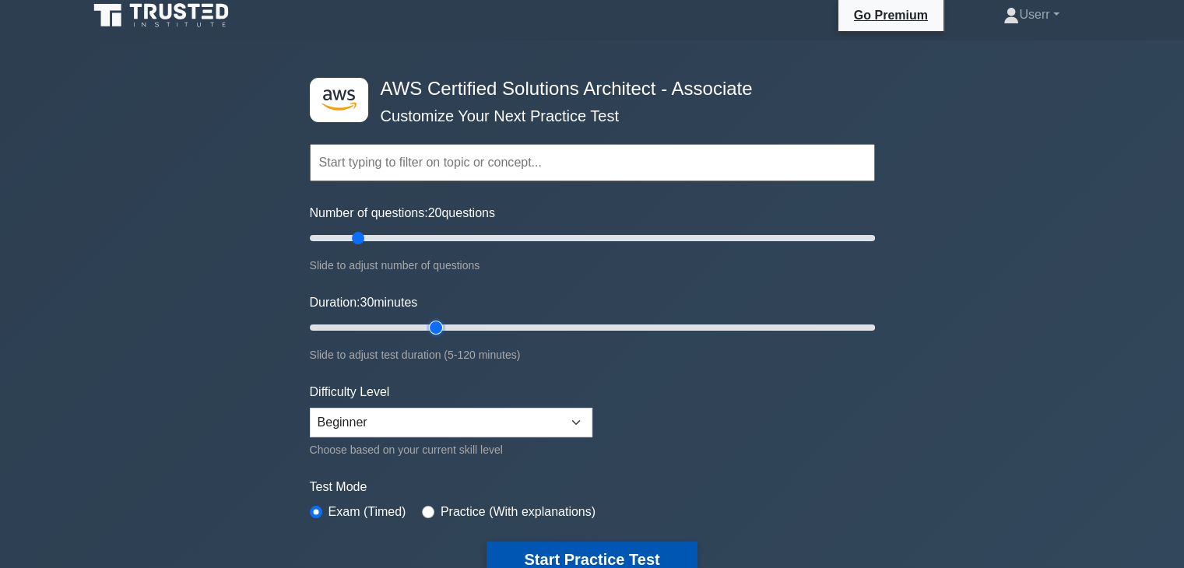 The image size is (1184, 568). I want to click on label: Practice (With explanations), so click(517, 512).